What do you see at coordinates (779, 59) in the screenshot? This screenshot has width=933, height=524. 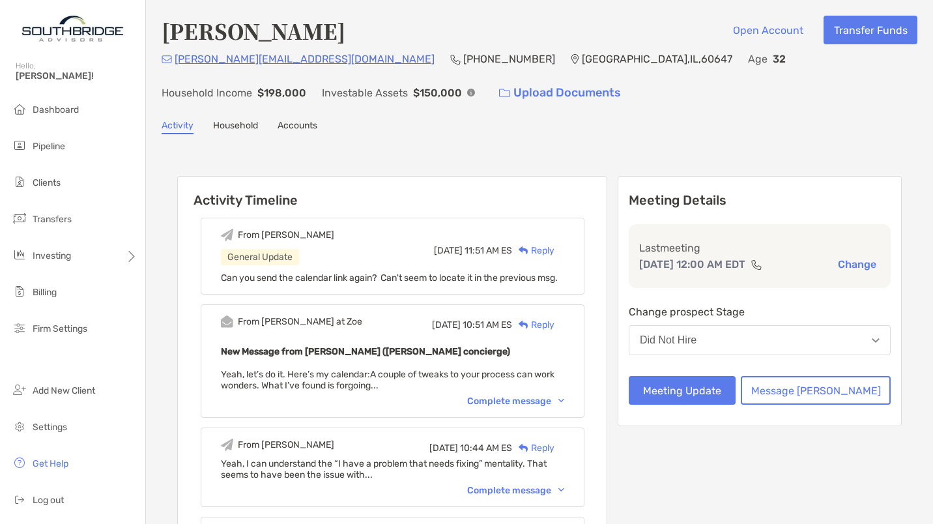 I see `p: 32` at bounding box center [779, 59].